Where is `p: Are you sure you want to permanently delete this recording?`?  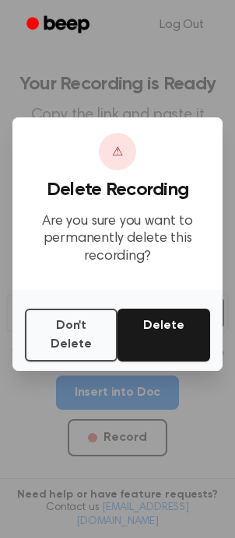 p: Are you sure you want to permanently delete this recording? is located at coordinates (117, 239).